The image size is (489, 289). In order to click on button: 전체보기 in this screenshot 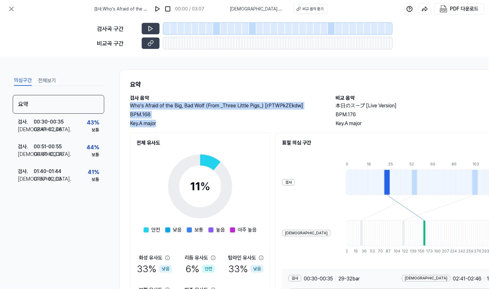, I will do `click(47, 81)`.